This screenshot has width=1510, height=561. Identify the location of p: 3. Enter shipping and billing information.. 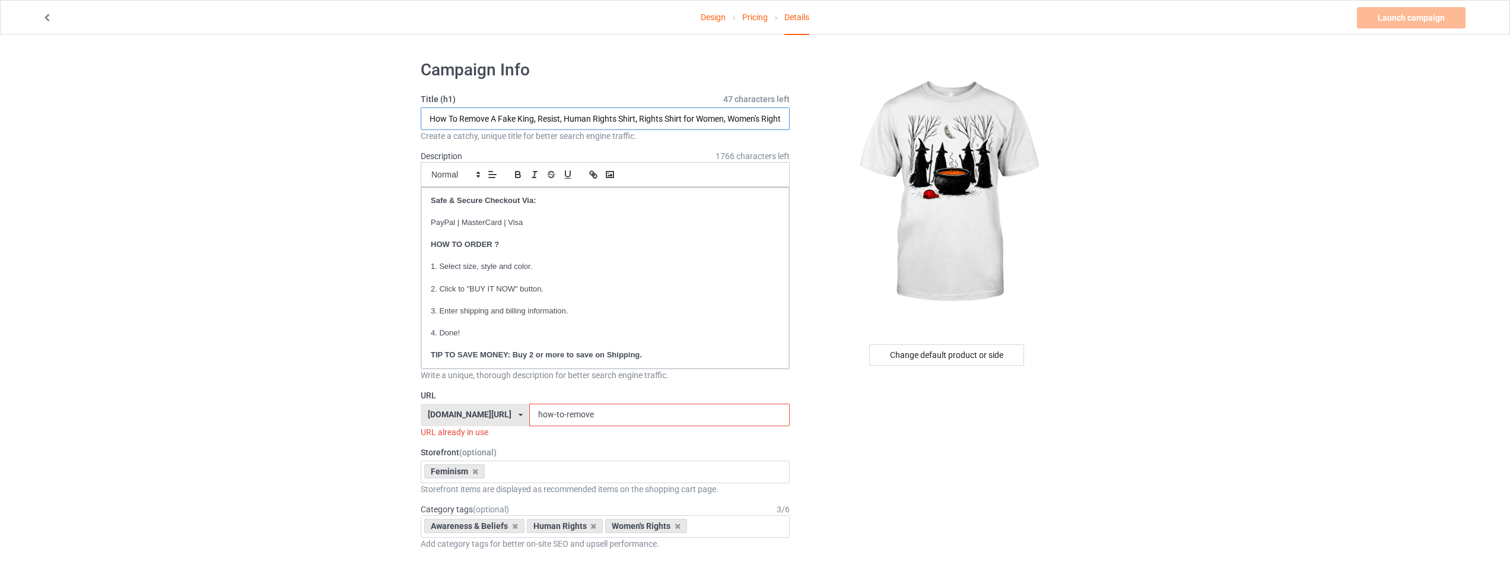
(605, 311).